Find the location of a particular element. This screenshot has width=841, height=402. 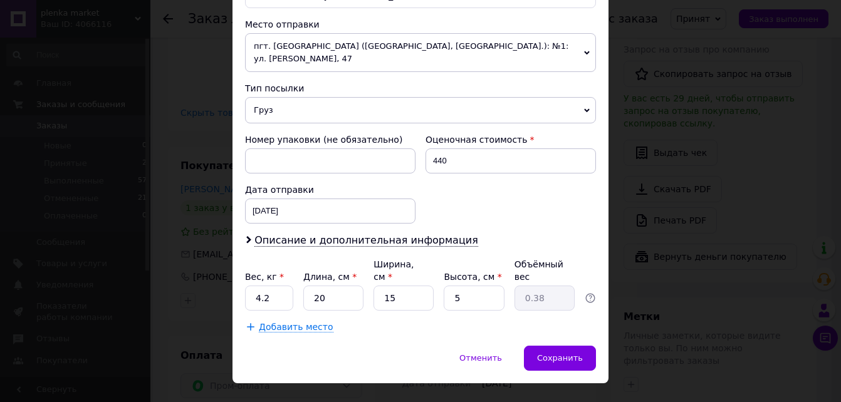

label: Ширина, см is located at coordinates (394, 271).